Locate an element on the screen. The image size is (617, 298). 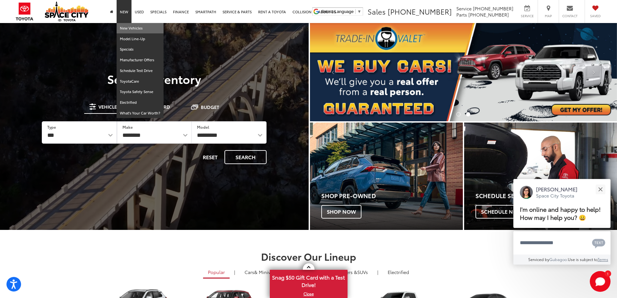
svg: Text is located at coordinates (599, 243).